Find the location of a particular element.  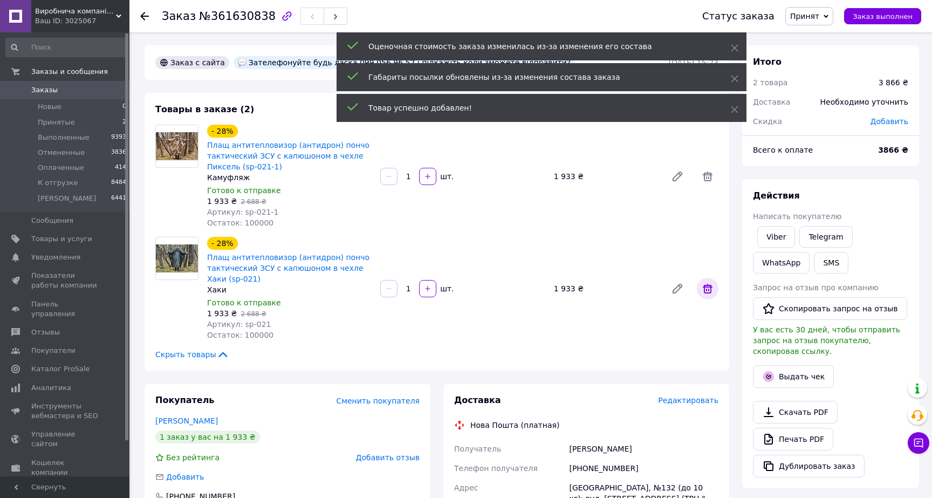

span: Действия is located at coordinates (776, 195).